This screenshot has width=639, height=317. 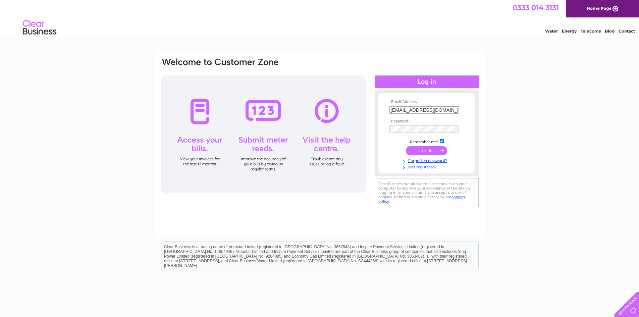 I want to click on a: Energy, so click(x=569, y=31).